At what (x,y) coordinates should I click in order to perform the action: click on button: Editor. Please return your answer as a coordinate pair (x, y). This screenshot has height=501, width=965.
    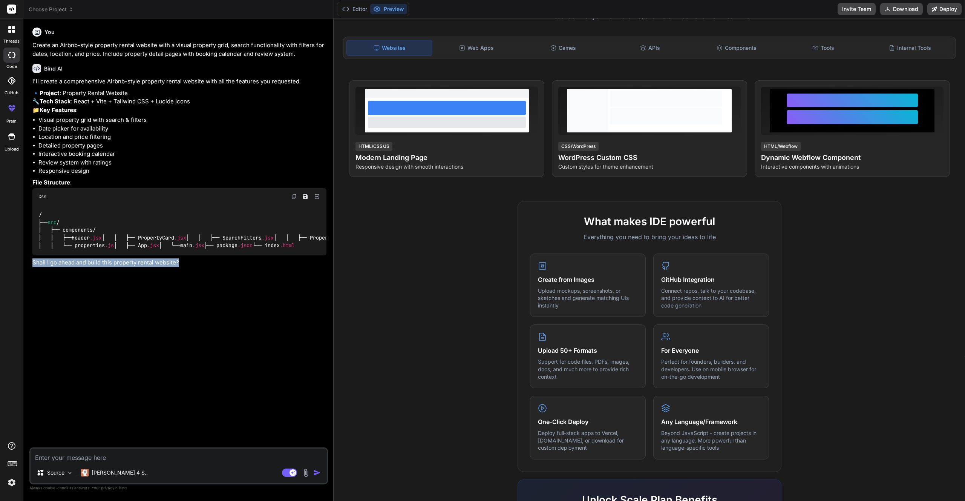
    Looking at the image, I should click on (355, 9).